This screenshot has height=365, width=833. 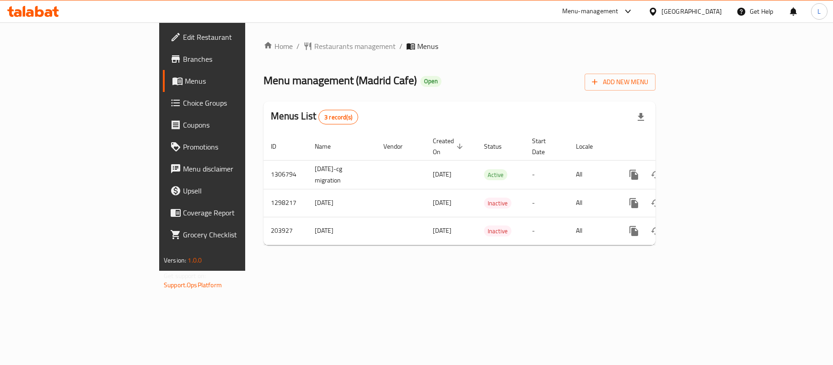 I want to click on nav: breadcrumb, so click(x=460, y=46).